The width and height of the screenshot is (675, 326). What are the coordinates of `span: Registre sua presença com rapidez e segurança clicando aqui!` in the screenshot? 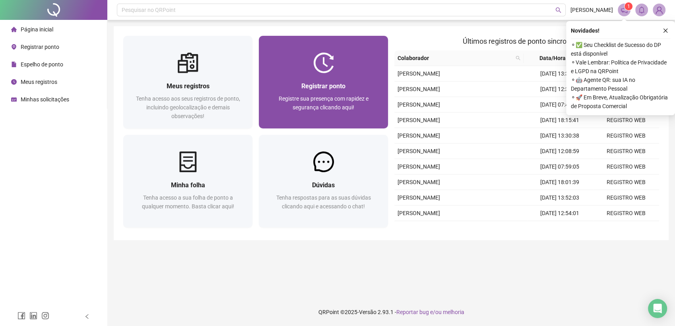 It's located at (324, 103).